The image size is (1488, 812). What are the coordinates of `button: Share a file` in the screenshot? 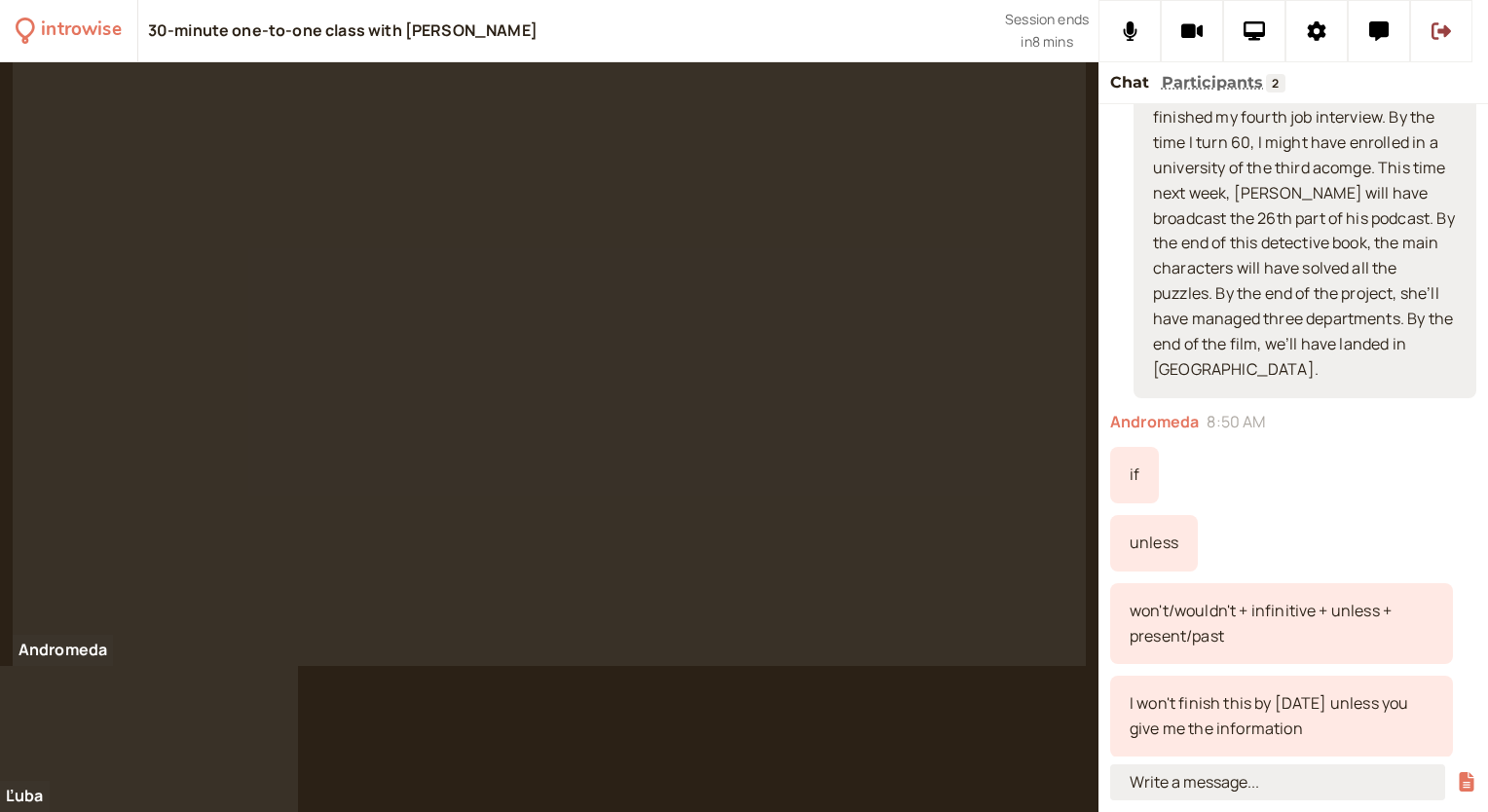 It's located at (1466, 782).